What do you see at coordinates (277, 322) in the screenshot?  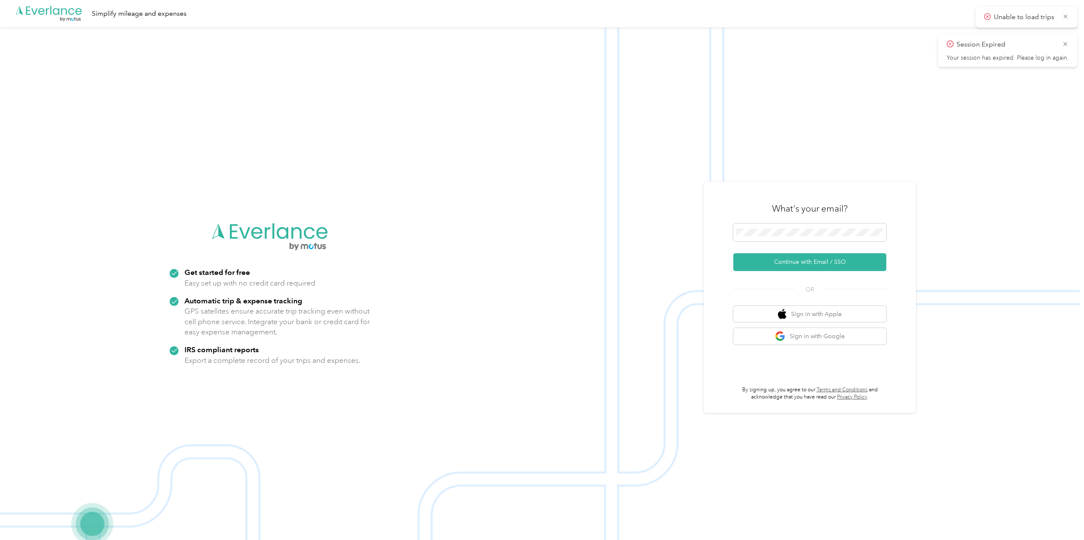 I see `p: GPS satellites ensure accurate trip tracking even without cell phone service. Integrate your bank...` at bounding box center [277, 322].